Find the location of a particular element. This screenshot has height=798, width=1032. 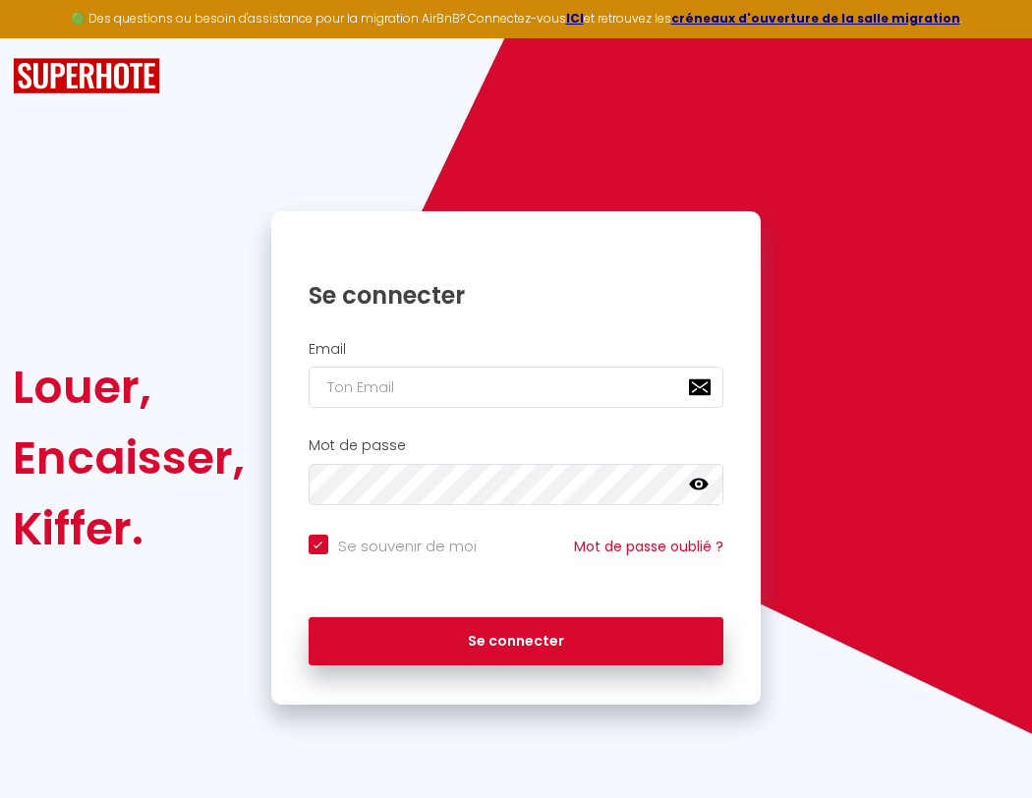

div: Kiffer. is located at coordinates (129, 529).